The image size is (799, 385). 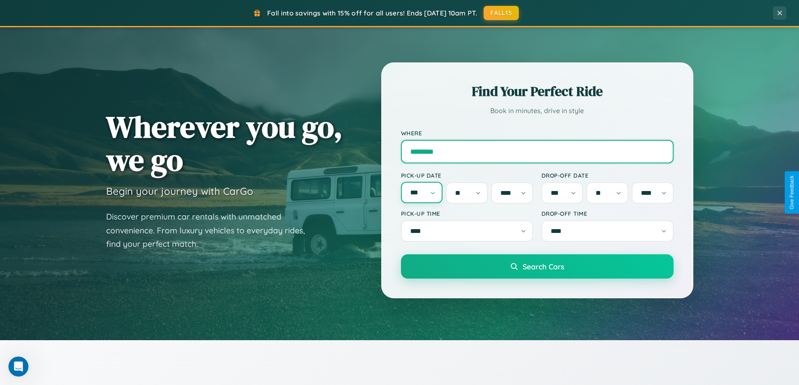 I want to click on label: Drop-off Time, so click(x=607, y=213).